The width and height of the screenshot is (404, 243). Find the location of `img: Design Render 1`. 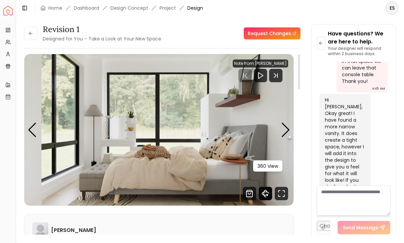

img: Design Render 1 is located at coordinates (159, 129).